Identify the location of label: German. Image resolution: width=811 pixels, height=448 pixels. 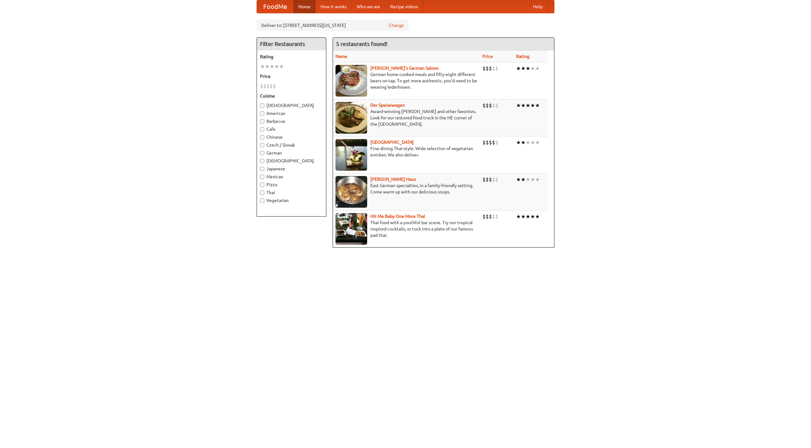
(292, 153).